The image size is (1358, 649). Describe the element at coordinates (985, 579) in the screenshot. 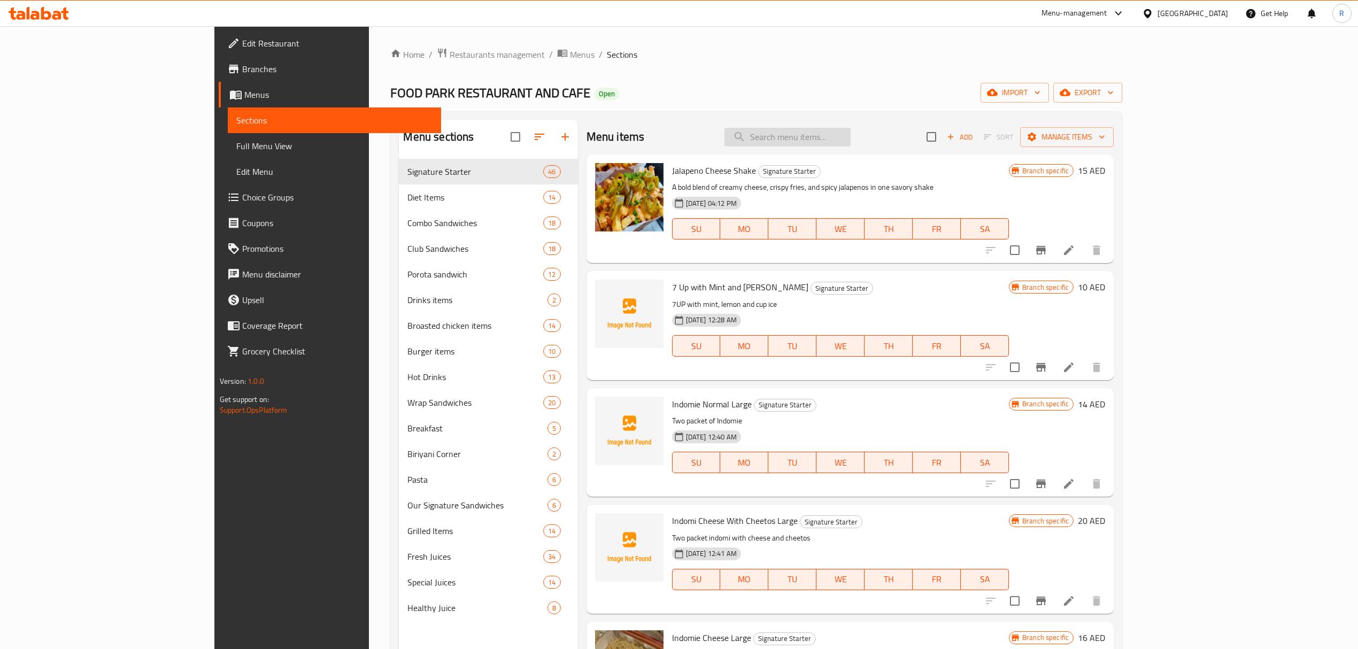

I see `span: SA` at that location.